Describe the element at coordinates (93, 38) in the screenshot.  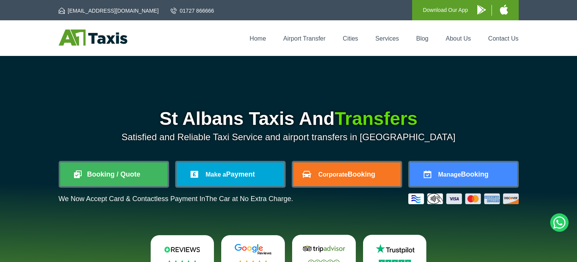
I see `img: A1 Taxis St Albans LTD` at that location.